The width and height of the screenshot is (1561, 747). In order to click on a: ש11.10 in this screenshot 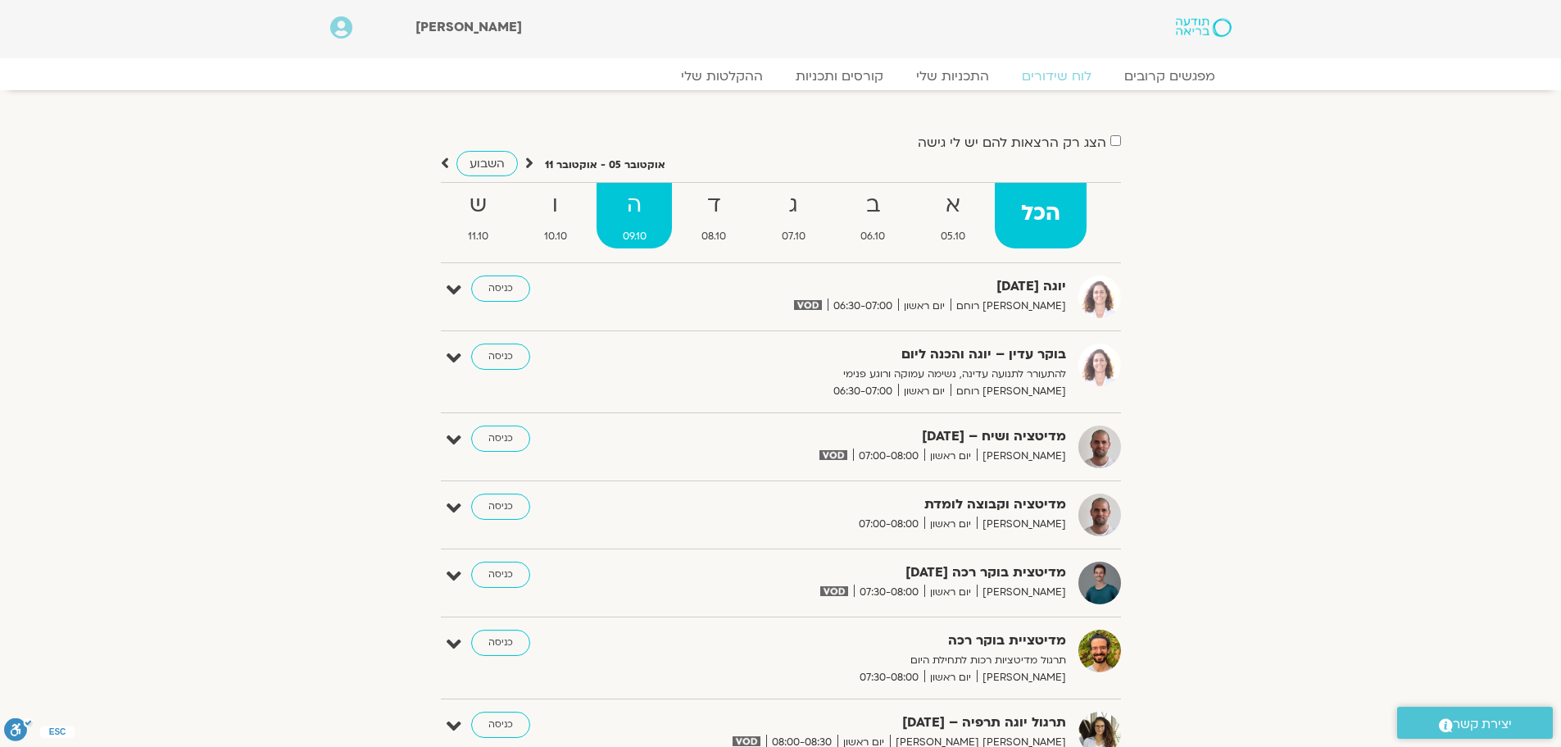, I will do `click(479, 216)`.